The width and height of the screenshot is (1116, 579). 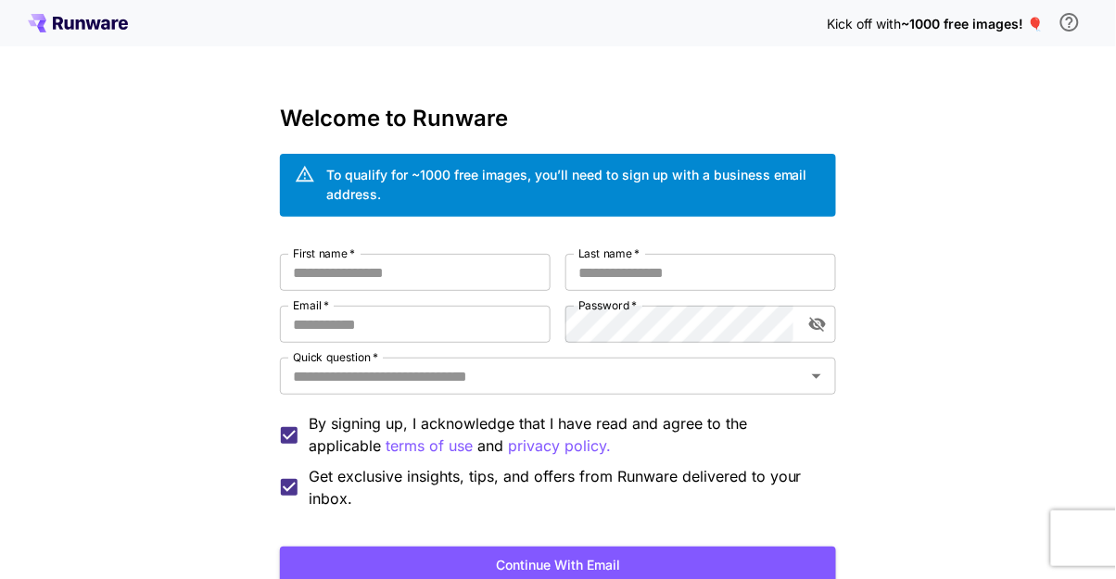 What do you see at coordinates (818, 325) in the screenshot?
I see `button: toggle password visibility` at bounding box center [818, 325].